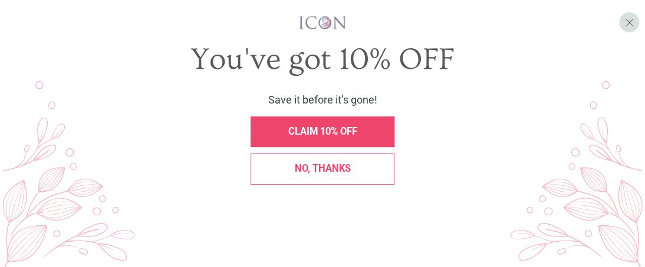 The width and height of the screenshot is (645, 267). What do you see at coordinates (629, 22) in the screenshot?
I see `span: X` at bounding box center [629, 22].